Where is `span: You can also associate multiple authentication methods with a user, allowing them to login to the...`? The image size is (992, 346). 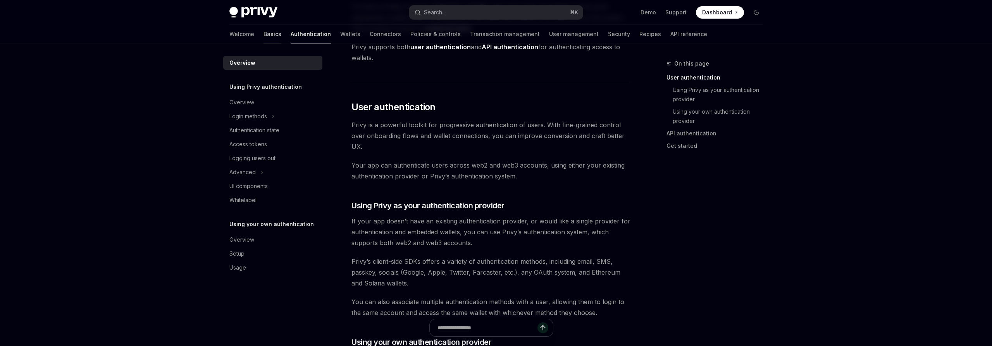 span: You can also associate multiple authentication methods with a user, allowing them to login to the... is located at coordinates (491, 307).